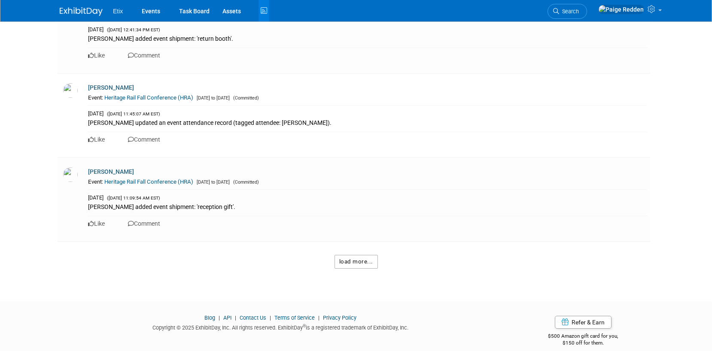  I want to click on a: API, so click(227, 318).